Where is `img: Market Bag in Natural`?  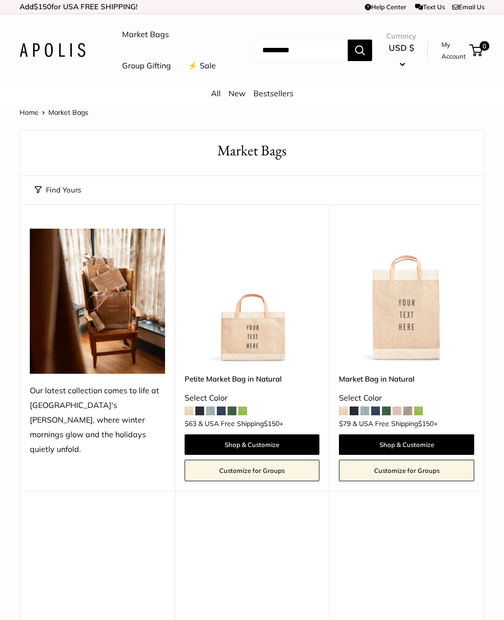
img: Market Bag in Natural is located at coordinates (407, 296).